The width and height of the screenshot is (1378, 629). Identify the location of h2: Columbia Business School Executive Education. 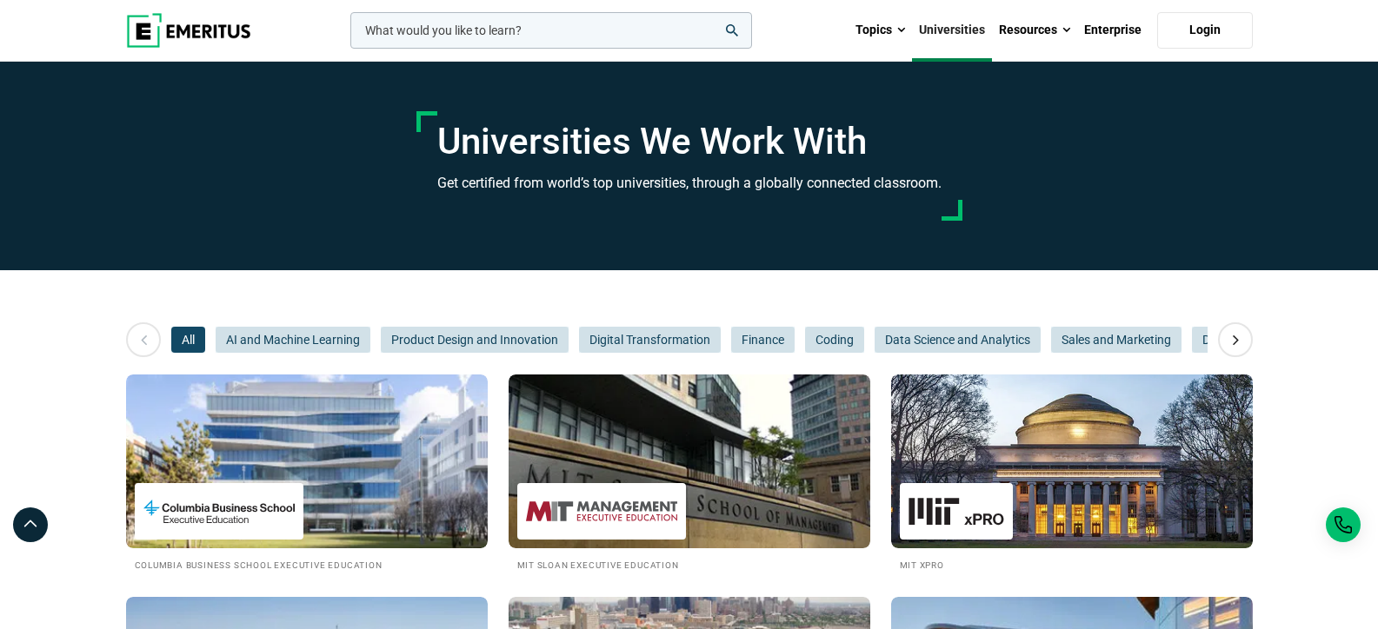
(307, 564).